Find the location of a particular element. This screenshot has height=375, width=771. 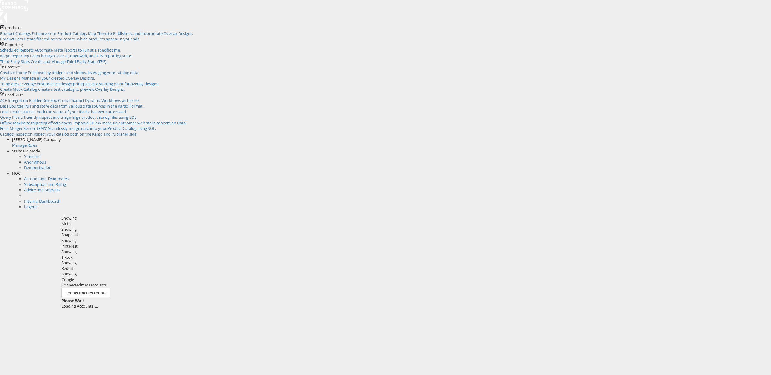

a: Subscription and Billing is located at coordinates (45, 184).